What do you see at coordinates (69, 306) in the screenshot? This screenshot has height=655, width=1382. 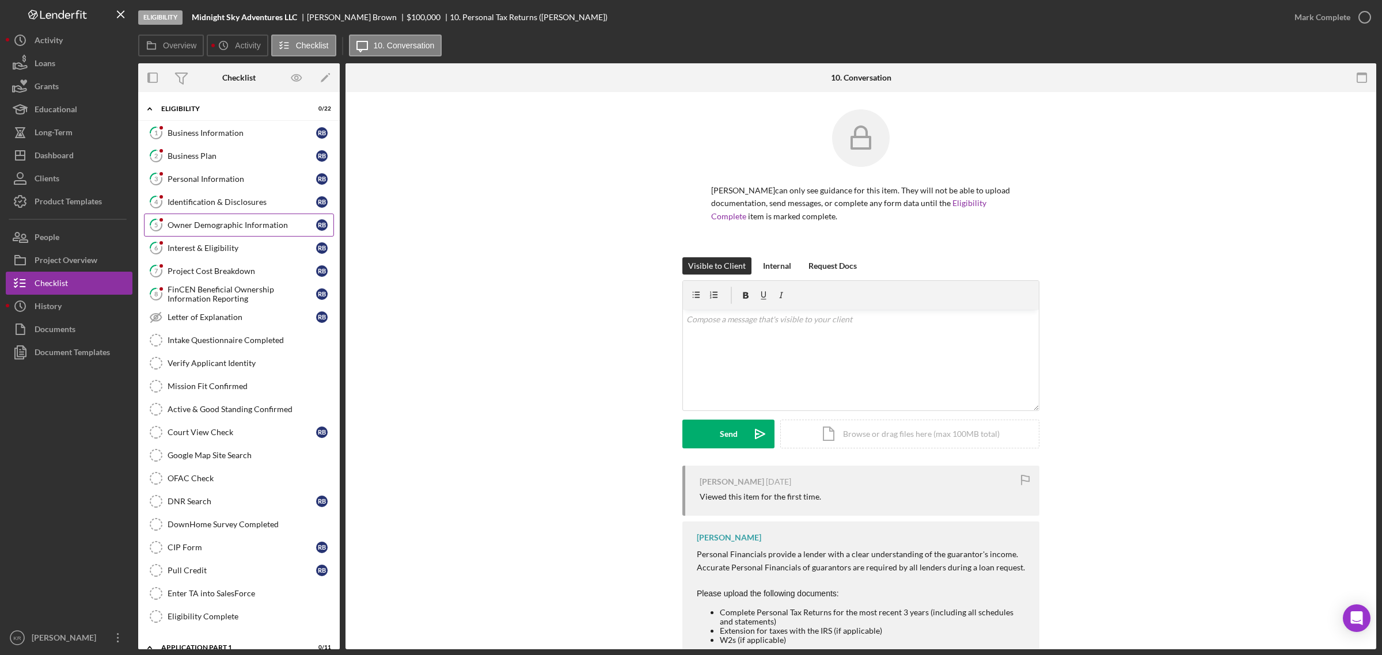 I see `button: History` at bounding box center [69, 306].